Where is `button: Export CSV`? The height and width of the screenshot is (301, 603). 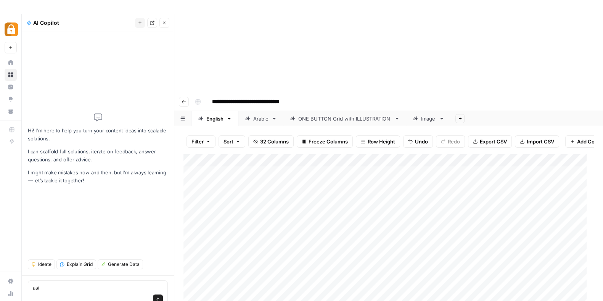
button: Export CSV is located at coordinates (490, 141).